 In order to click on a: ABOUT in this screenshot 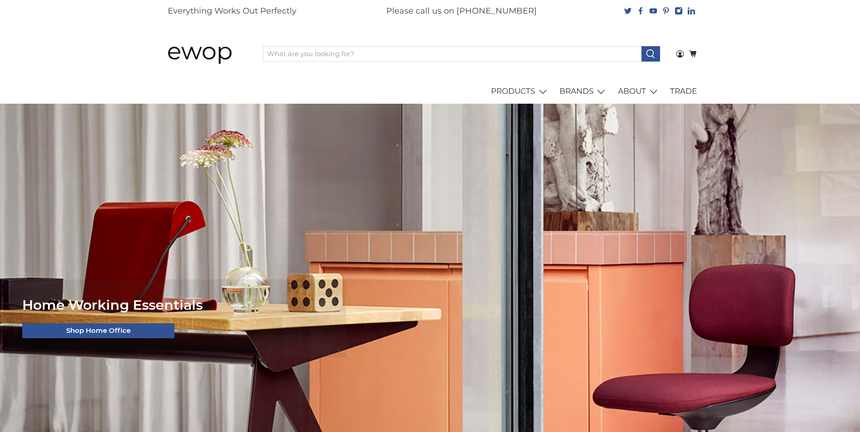, I will do `click(638, 92)`.